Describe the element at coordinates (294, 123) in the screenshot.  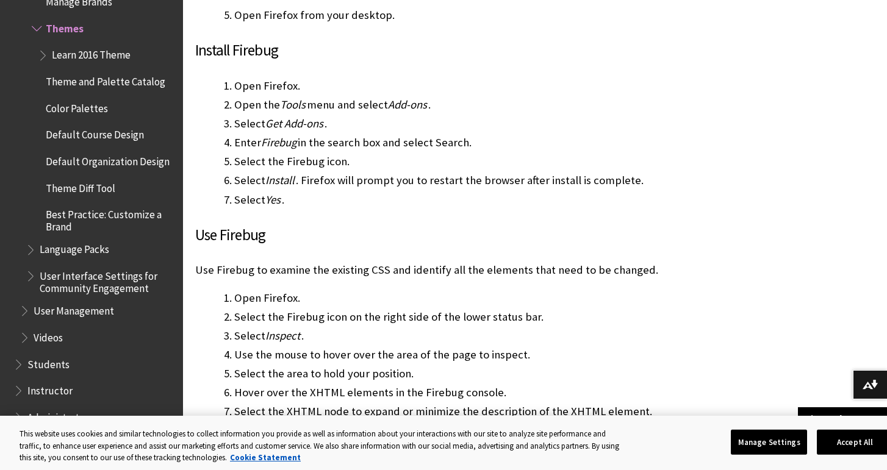
I see `span: Get Add-ons` at that location.